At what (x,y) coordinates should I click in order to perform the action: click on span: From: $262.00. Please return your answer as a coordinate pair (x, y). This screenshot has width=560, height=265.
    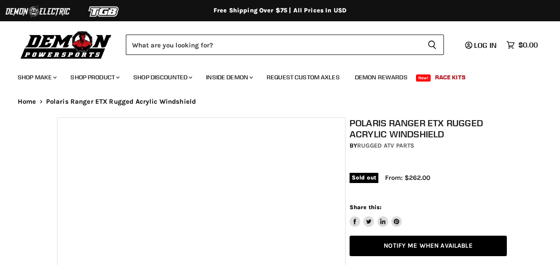
    Looking at the image, I should click on (408, 178).